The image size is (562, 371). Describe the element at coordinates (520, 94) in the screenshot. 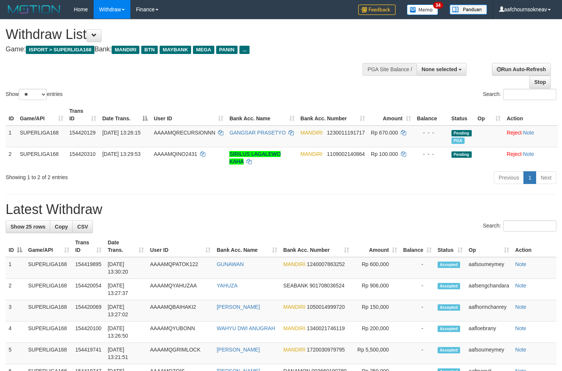

I see `label: Search:` at that location.